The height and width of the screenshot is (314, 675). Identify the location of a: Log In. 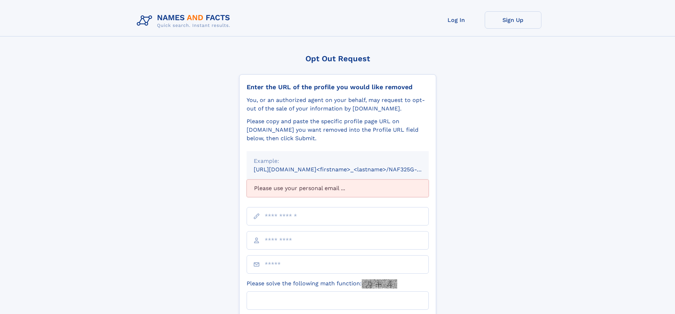
(456, 20).